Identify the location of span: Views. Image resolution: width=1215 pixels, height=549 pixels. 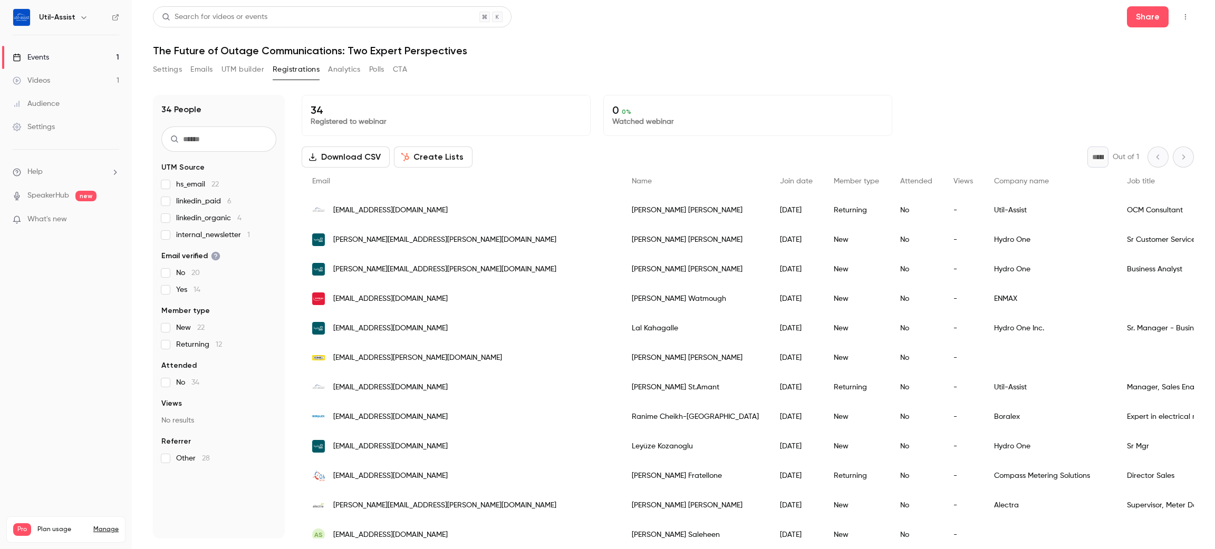
(963, 181).